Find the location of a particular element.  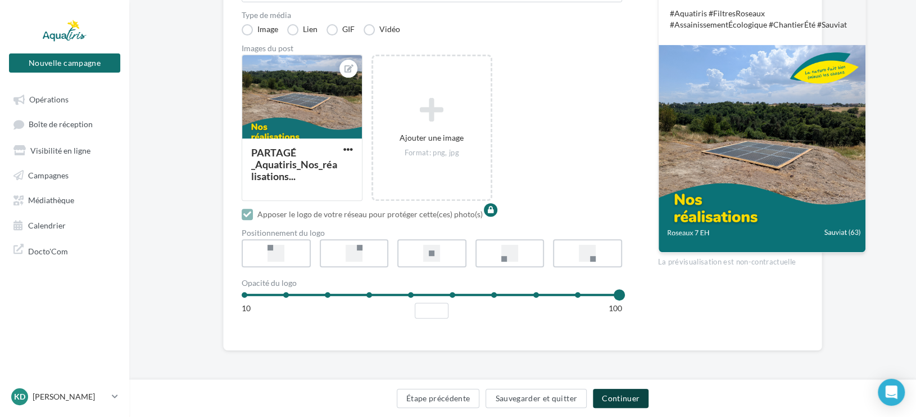

div: Positionnement du logo is located at coordinates (432, 233).